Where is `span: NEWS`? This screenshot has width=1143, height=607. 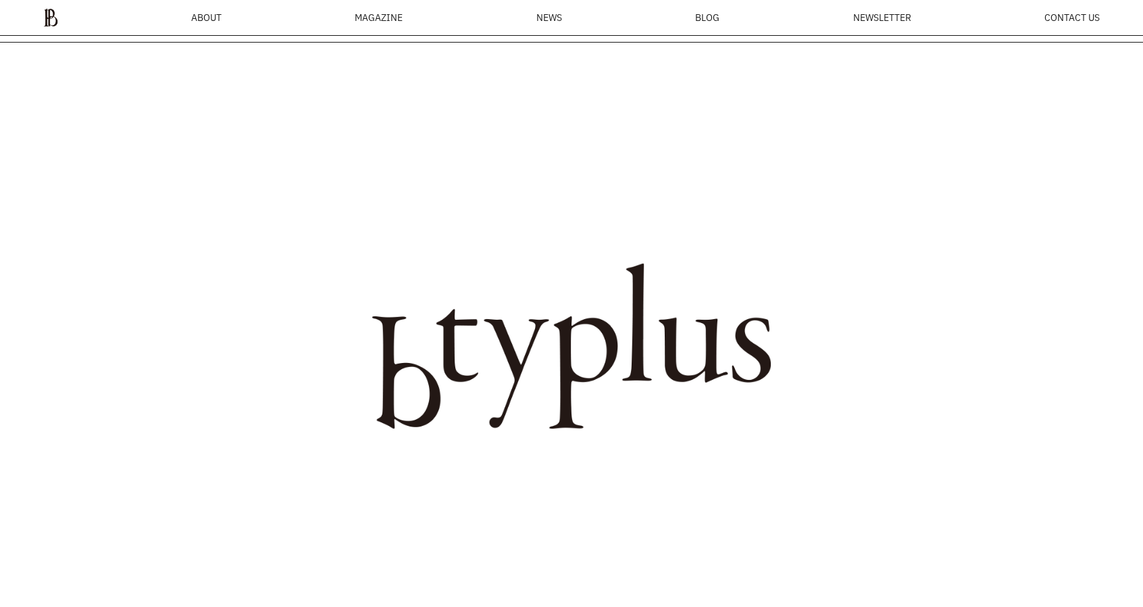
span: NEWS is located at coordinates (549, 18).